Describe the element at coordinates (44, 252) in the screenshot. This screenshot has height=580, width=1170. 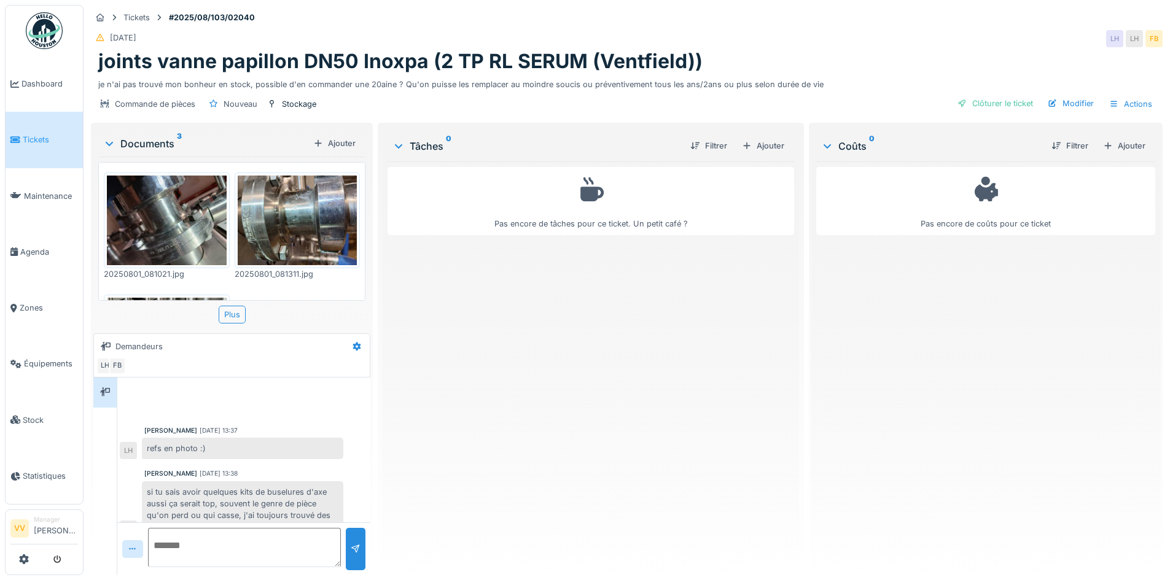
I see `a: Agenda` at that location.